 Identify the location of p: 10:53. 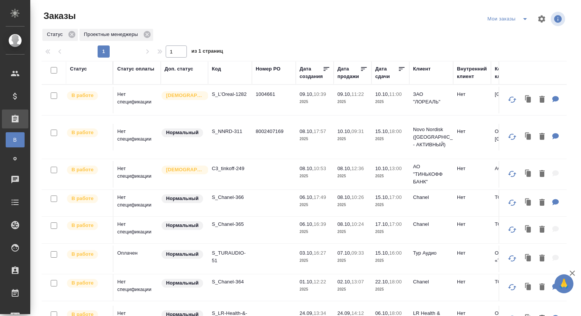
(320, 168).